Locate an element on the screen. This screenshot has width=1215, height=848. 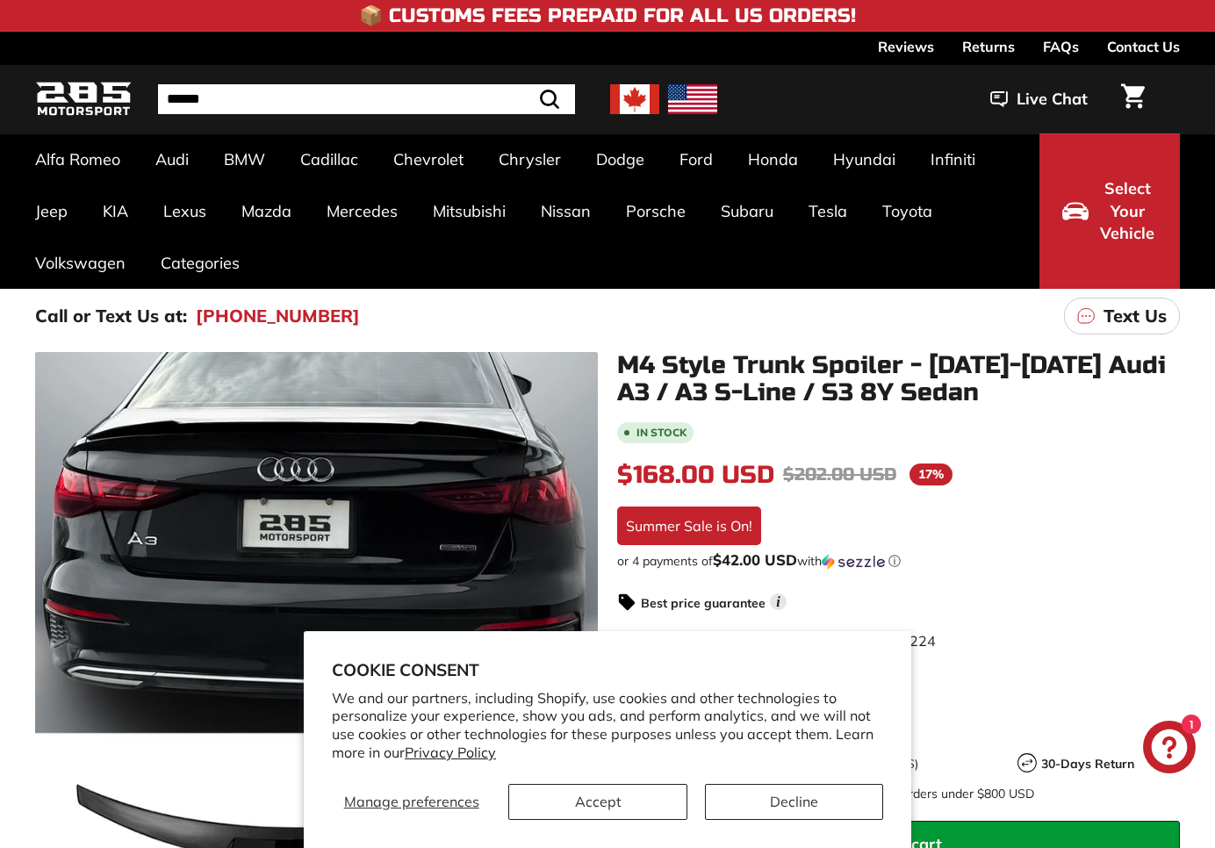
inbox-online-store-chat: Shopify online store chat is located at coordinates (1169, 749).